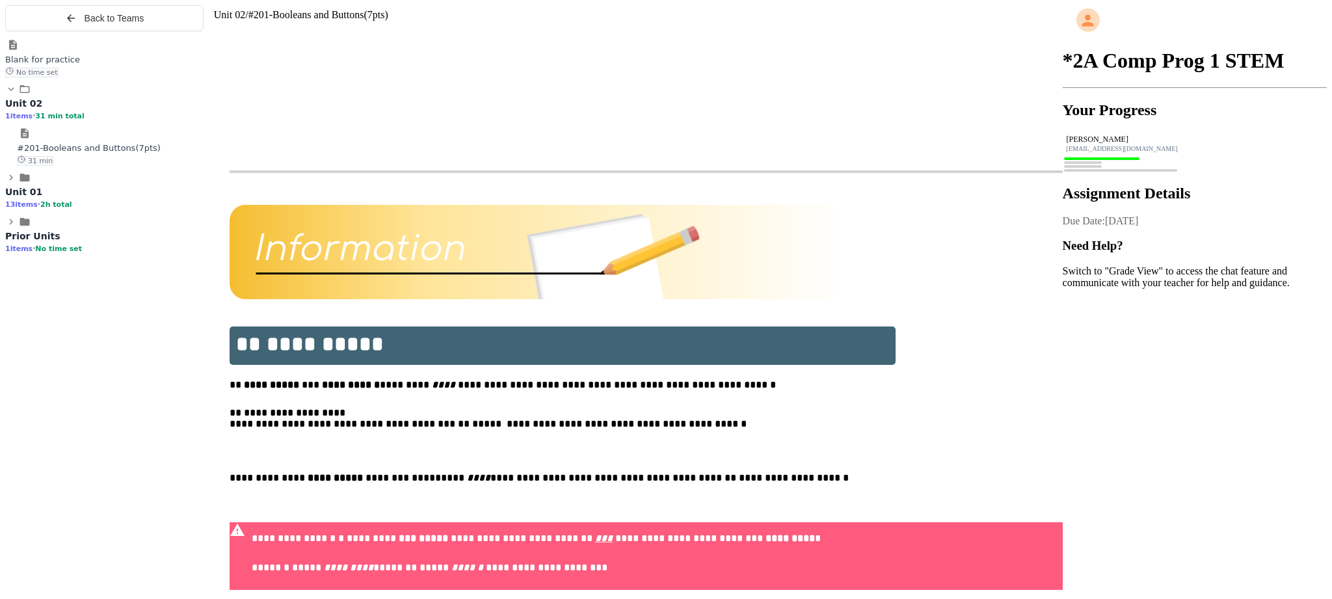 Image resolution: width=1332 pixels, height=599 pixels. I want to click on p: Switch to "Grade View" to access the chat feature and communicate with your teacher for help and ..., so click(1195, 277).